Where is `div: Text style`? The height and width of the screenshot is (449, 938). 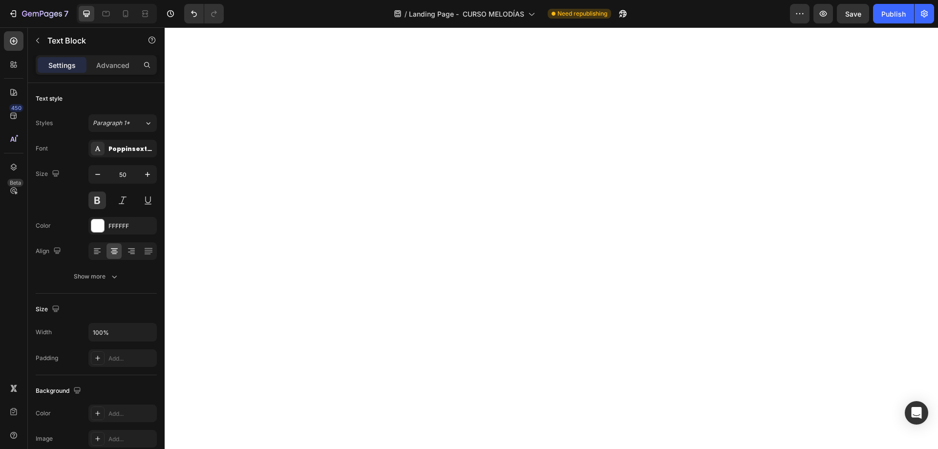 div: Text style is located at coordinates (49, 99).